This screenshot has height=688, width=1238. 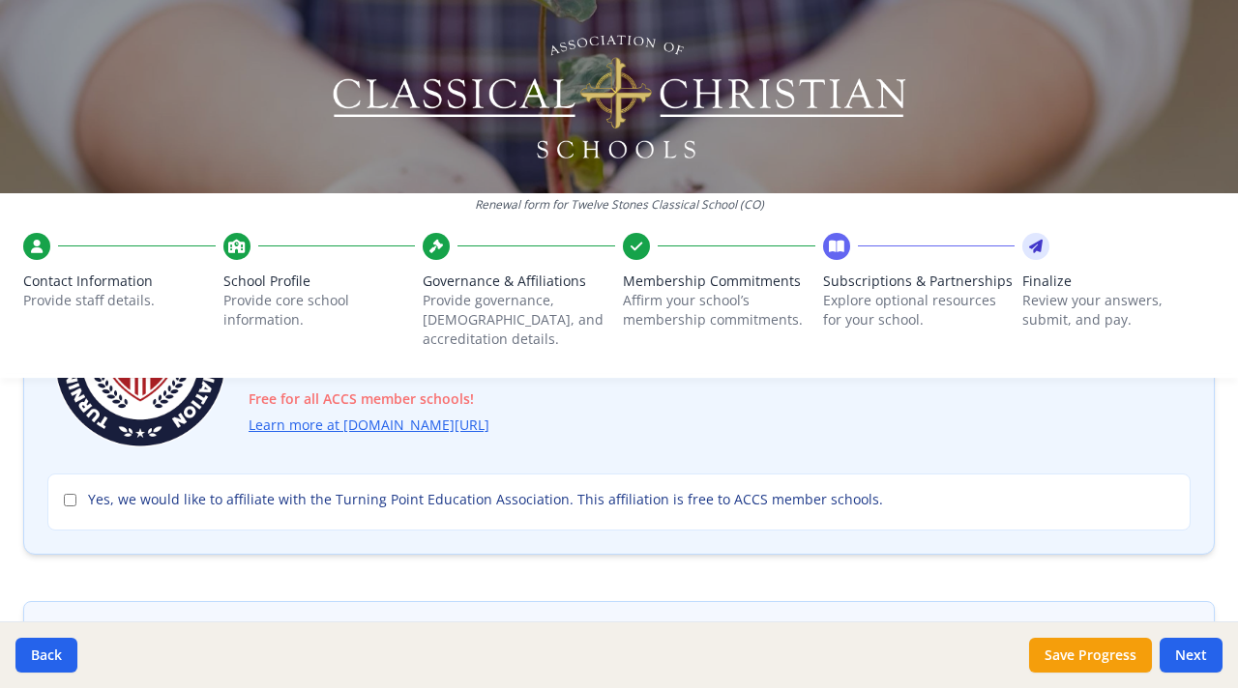 What do you see at coordinates (319, 310) in the screenshot?
I see `p: Provide core school information.` at bounding box center [319, 310].